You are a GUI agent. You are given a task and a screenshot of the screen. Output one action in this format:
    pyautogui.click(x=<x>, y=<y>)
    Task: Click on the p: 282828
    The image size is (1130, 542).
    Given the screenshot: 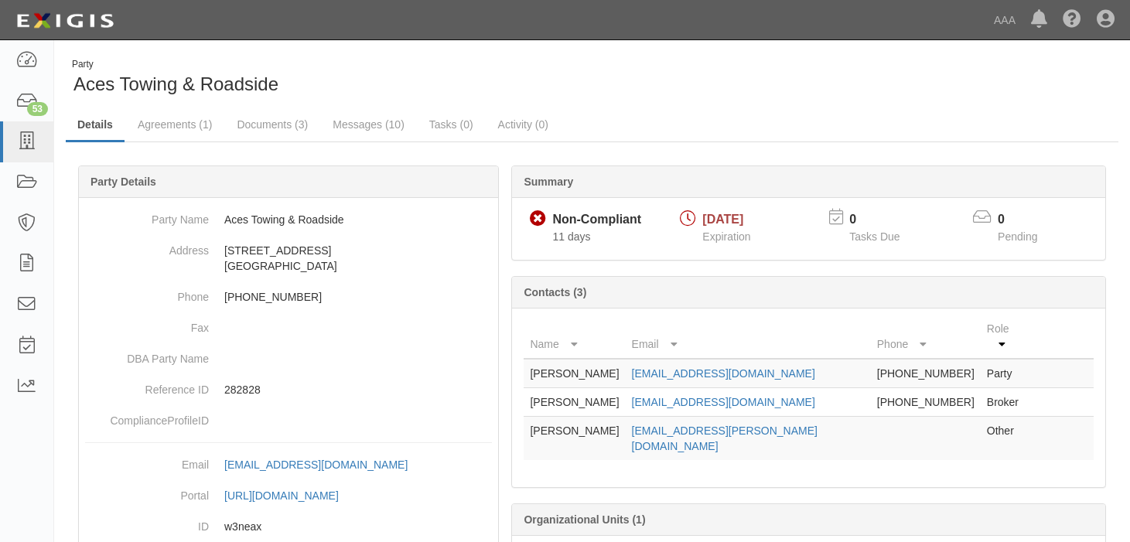 What is the action you would take?
    pyautogui.click(x=358, y=390)
    